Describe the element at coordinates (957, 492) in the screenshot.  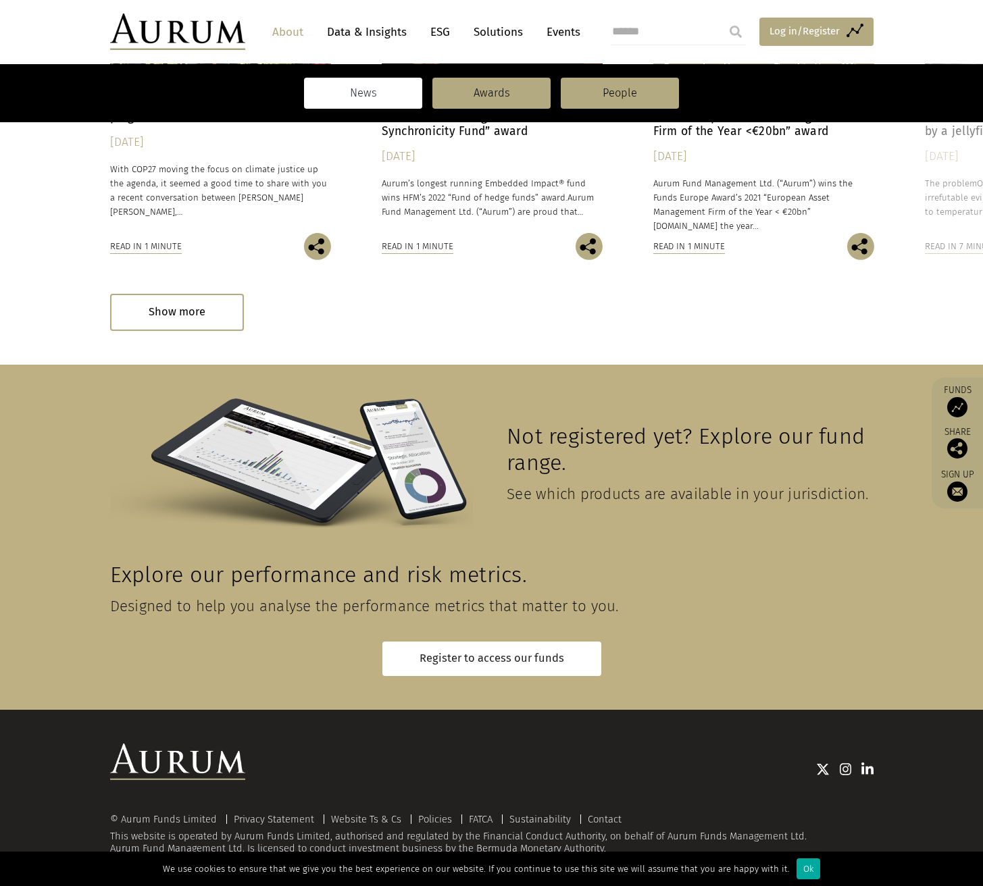
I see `img: Sign up to our newsletter` at that location.